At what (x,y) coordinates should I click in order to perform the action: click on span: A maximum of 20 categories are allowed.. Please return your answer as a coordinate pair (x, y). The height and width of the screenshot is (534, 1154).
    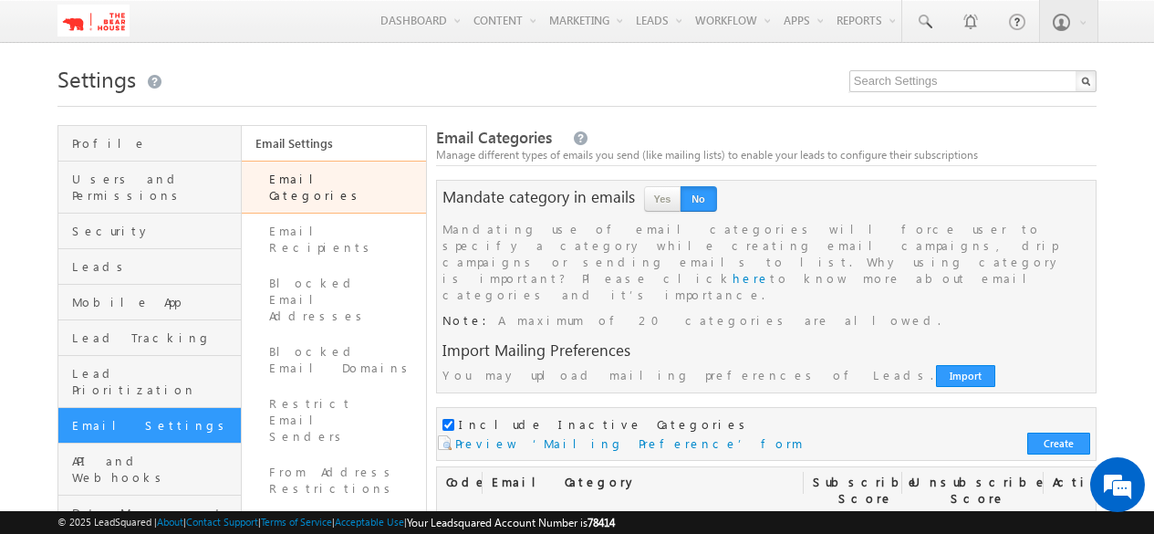
    Looking at the image, I should click on (719, 319).